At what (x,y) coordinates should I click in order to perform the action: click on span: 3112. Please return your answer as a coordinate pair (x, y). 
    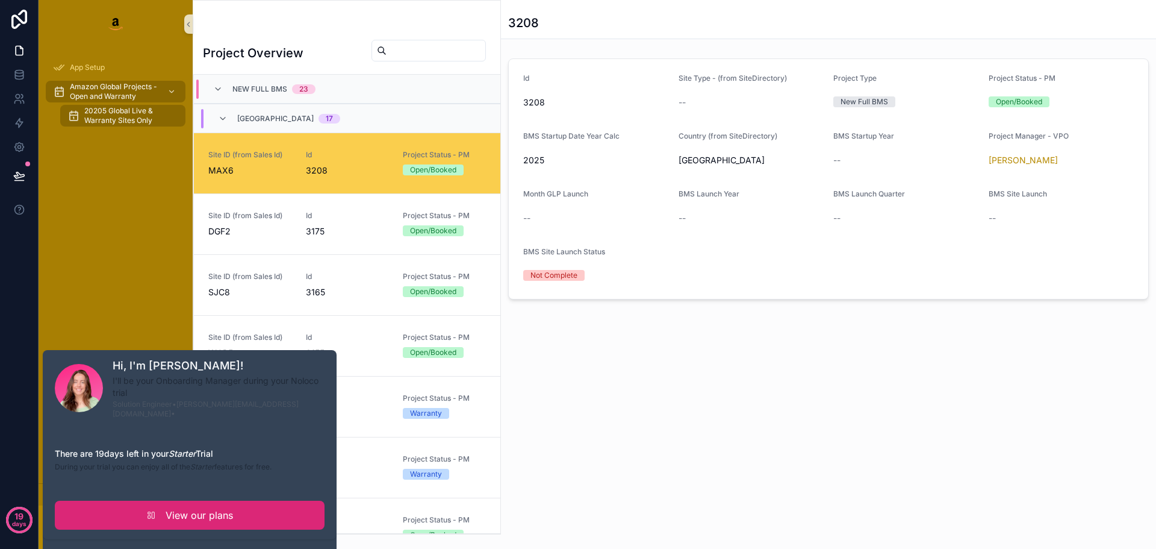
    Looking at the image, I should click on (347, 535).